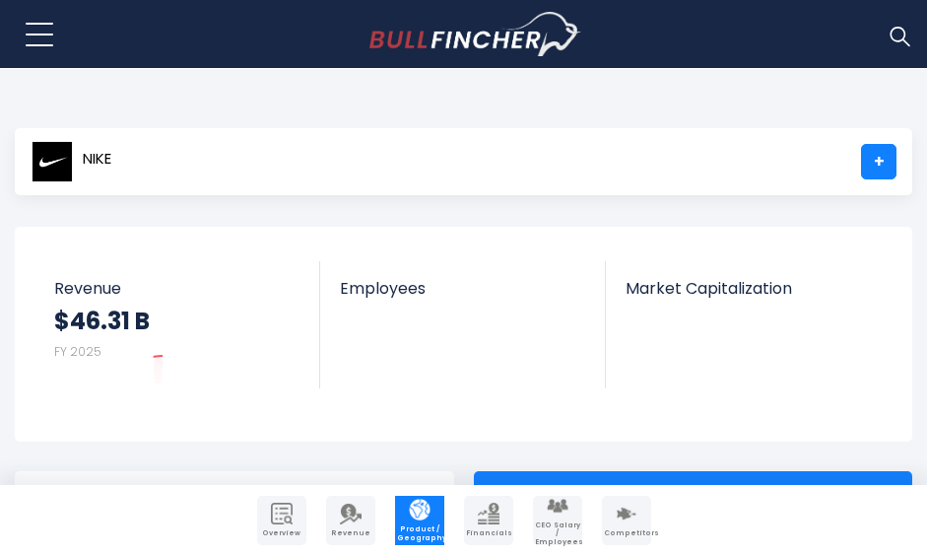  What do you see at coordinates (234, 494) in the screenshot?
I see `div: Revenue breakdown by Products & Services` at bounding box center [234, 494].